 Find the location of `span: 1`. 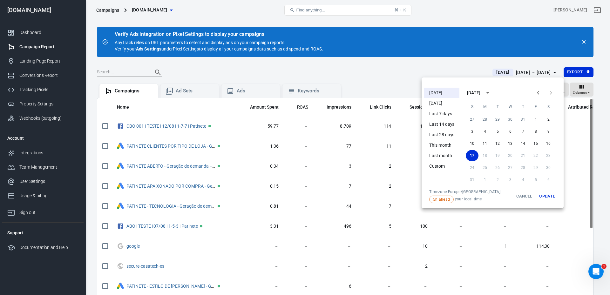

span: 1 is located at coordinates (604, 267).